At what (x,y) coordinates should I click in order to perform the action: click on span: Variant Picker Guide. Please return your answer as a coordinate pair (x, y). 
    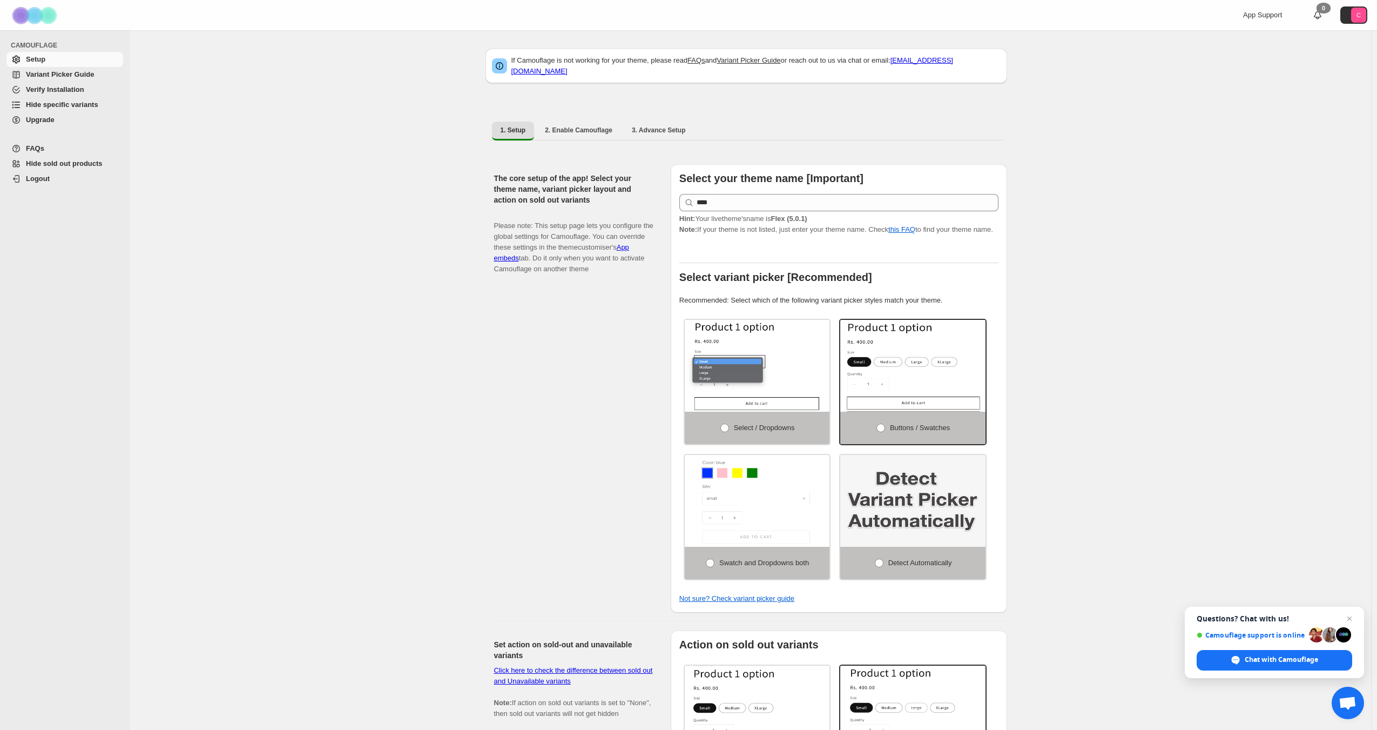
    Looking at the image, I should click on (60, 74).